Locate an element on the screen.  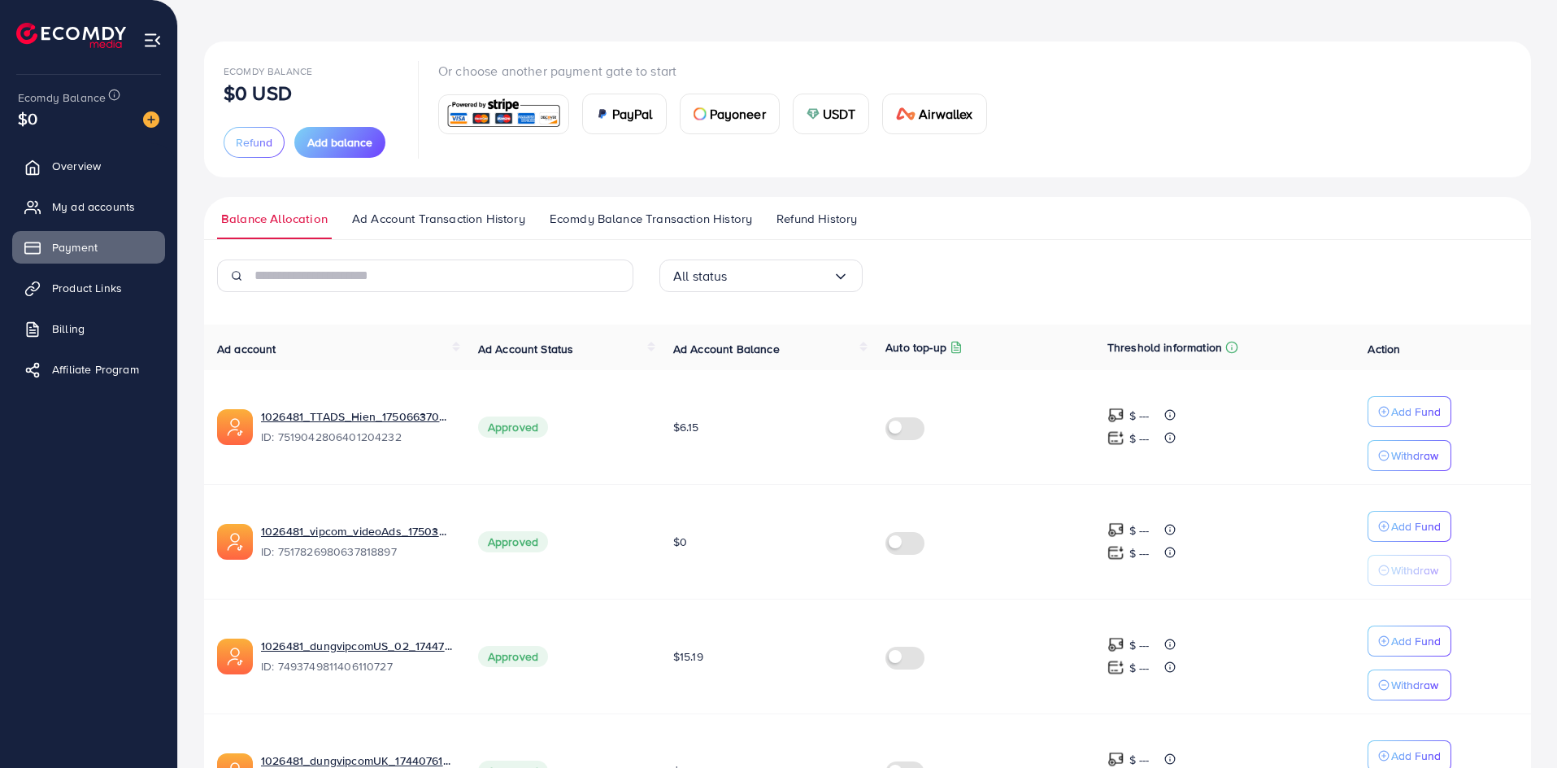
span: Payoneer is located at coordinates (737, 114).